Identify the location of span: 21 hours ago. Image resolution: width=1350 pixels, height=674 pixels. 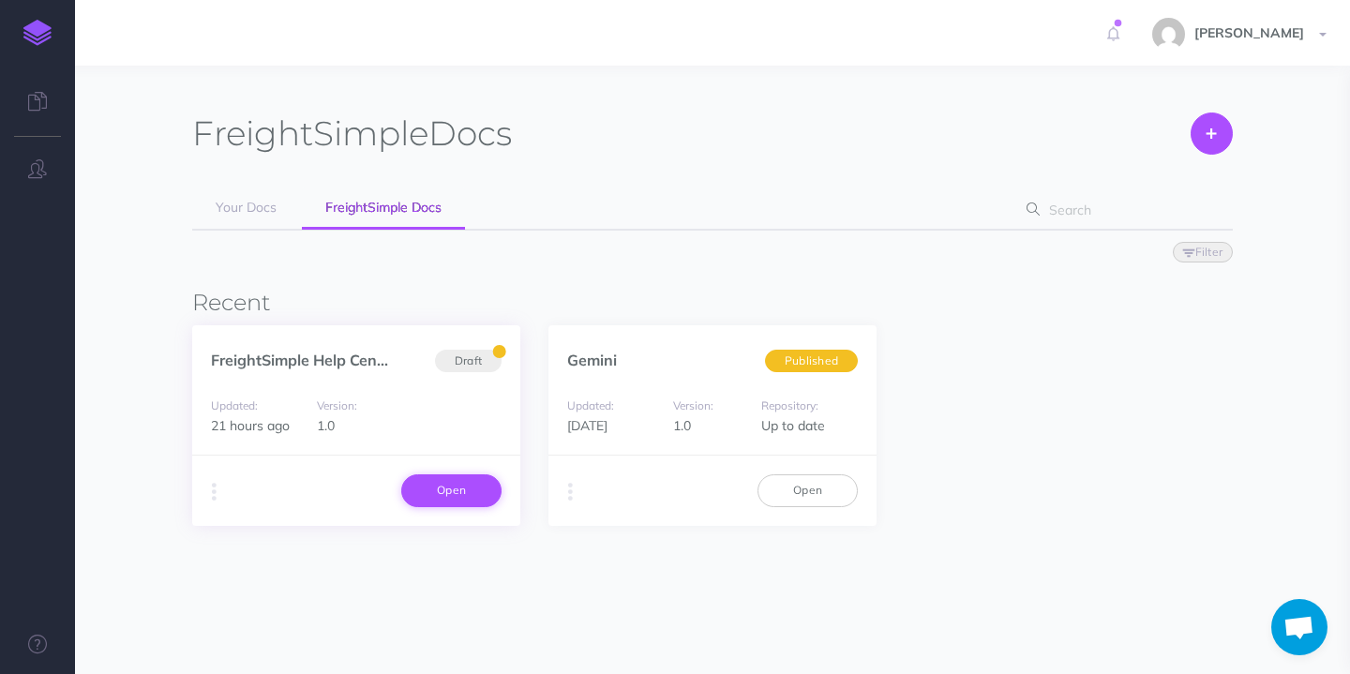
(250, 426).